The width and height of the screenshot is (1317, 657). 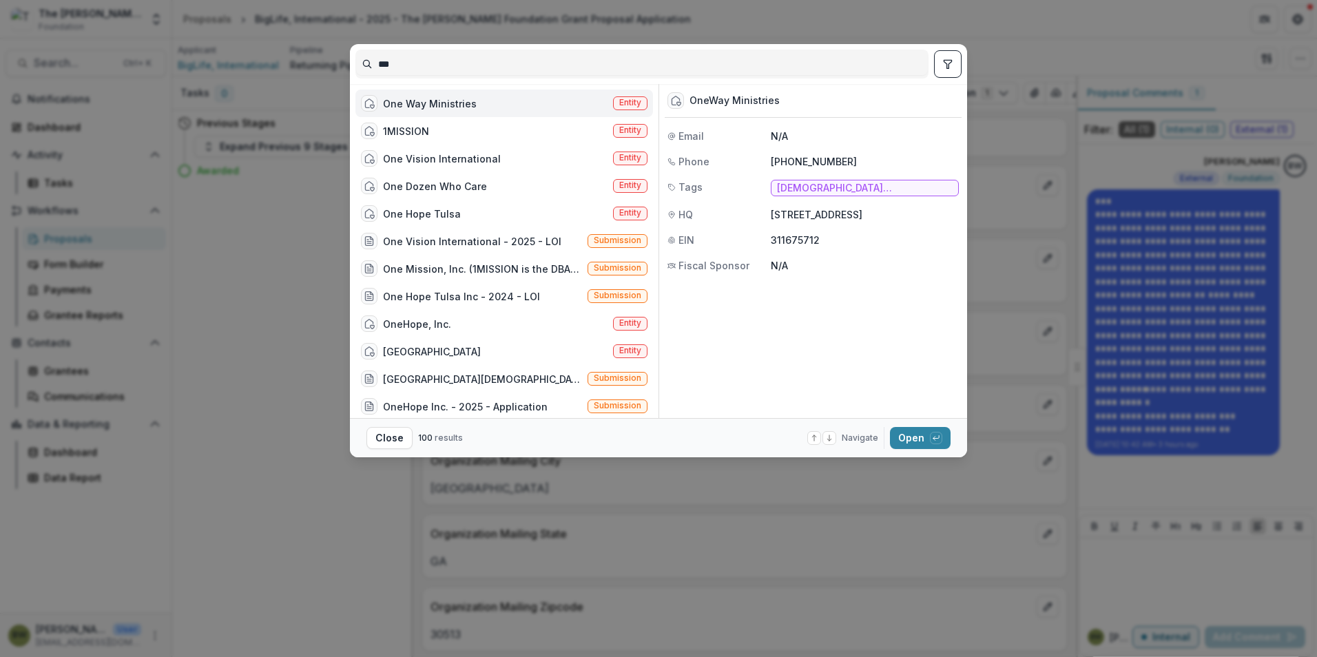 I want to click on div: OneHope Inc. - 2025 - Application, so click(x=465, y=406).